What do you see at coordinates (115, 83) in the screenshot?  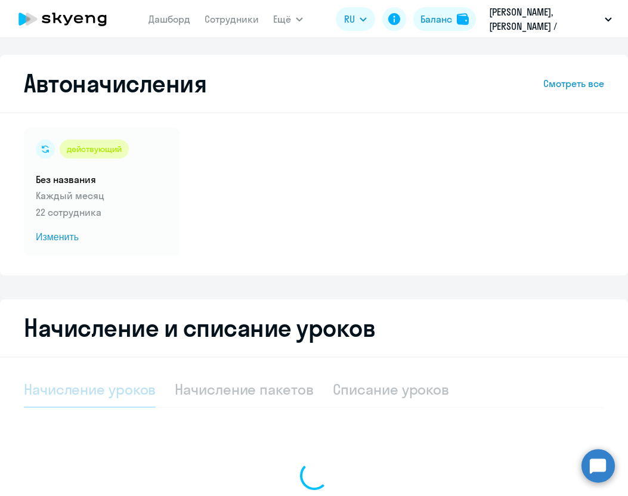 I see `h2: Автоначисления` at bounding box center [115, 83].